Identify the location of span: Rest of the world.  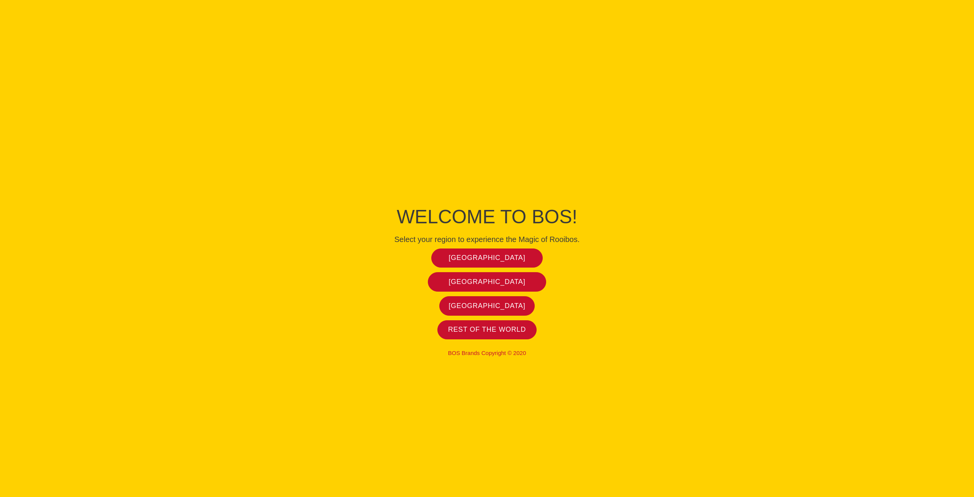
(487, 329).